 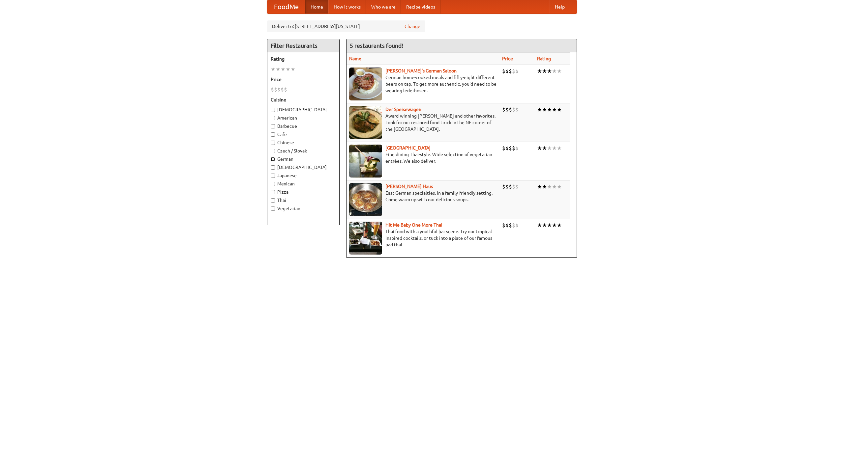 I want to click on label: Vegetarian, so click(x=303, y=209).